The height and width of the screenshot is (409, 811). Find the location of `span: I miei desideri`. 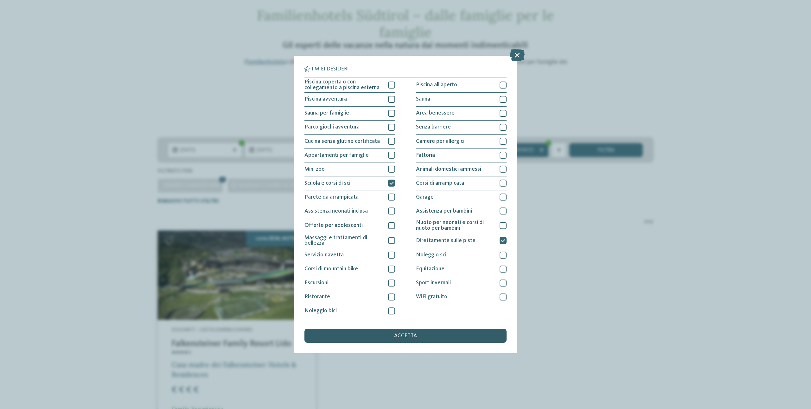

span: I miei desideri is located at coordinates (330, 69).